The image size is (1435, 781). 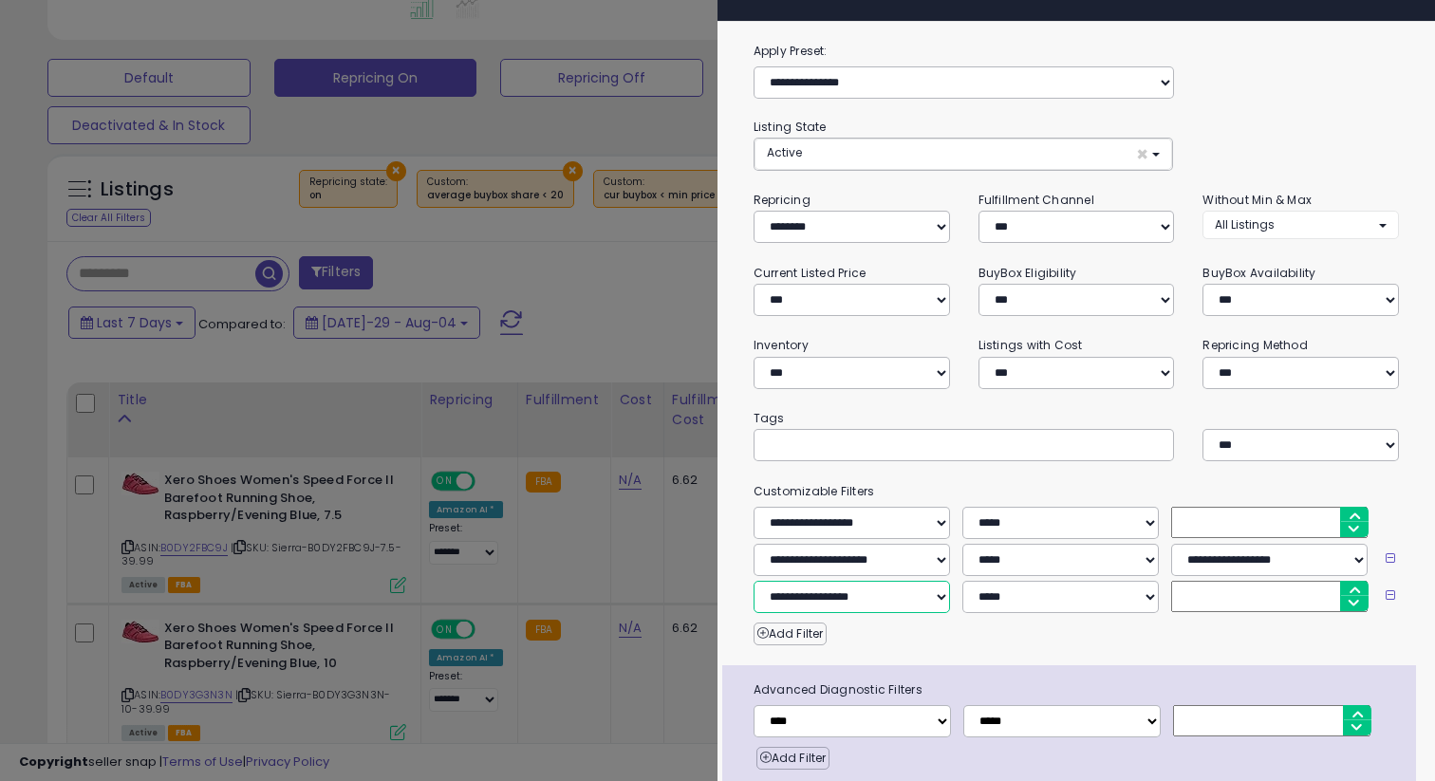 What do you see at coordinates (782, 199) in the screenshot?
I see `small: Repricing` at bounding box center [782, 199].